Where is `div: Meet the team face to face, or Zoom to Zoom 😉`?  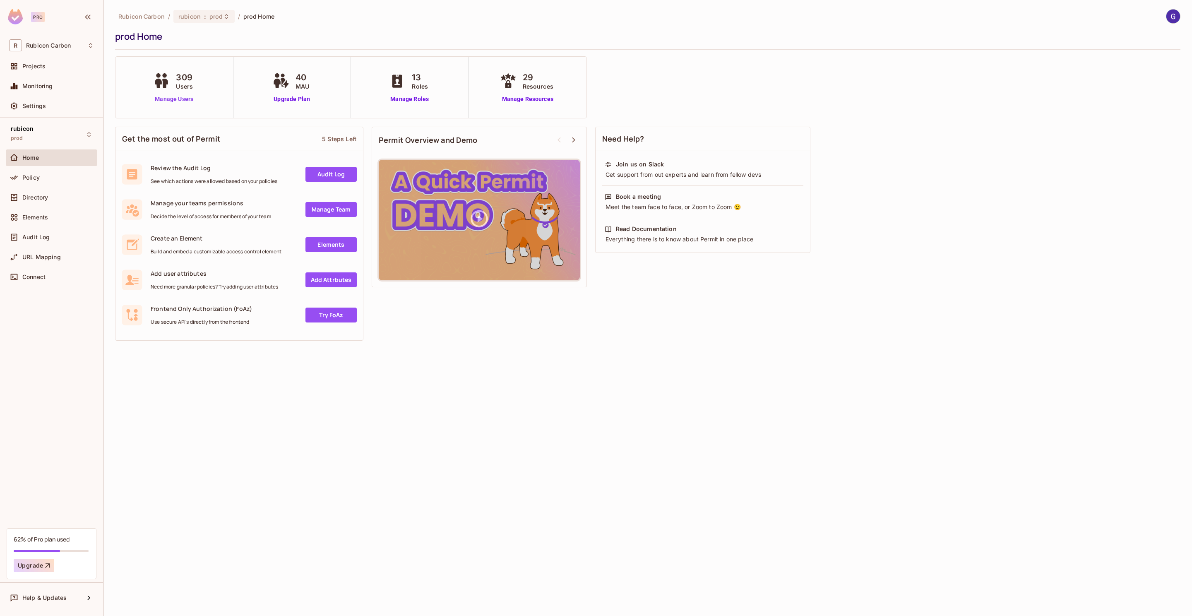
div: Meet the team face to face, or Zoom to Zoom 😉 is located at coordinates (703, 207).